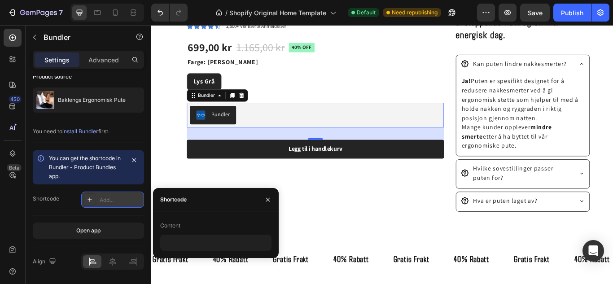 The width and height of the screenshot is (613, 284). Describe the element at coordinates (57, 60) in the screenshot. I see `p: Settings` at that location.